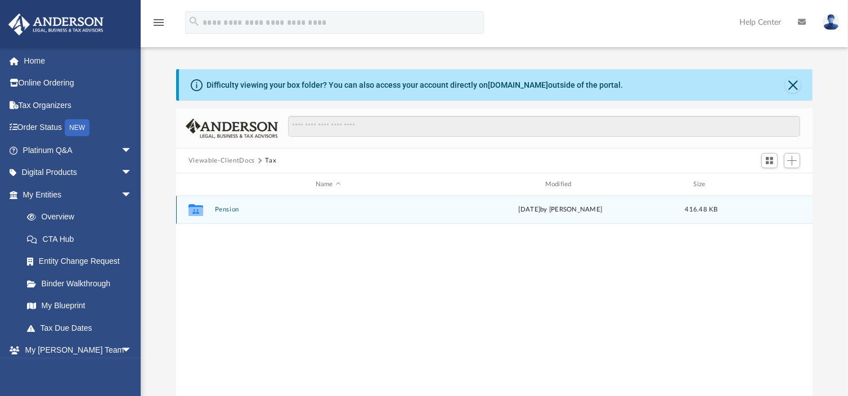  What do you see at coordinates (82, 328) in the screenshot?
I see `a: Tax Due Dates` at bounding box center [82, 328].